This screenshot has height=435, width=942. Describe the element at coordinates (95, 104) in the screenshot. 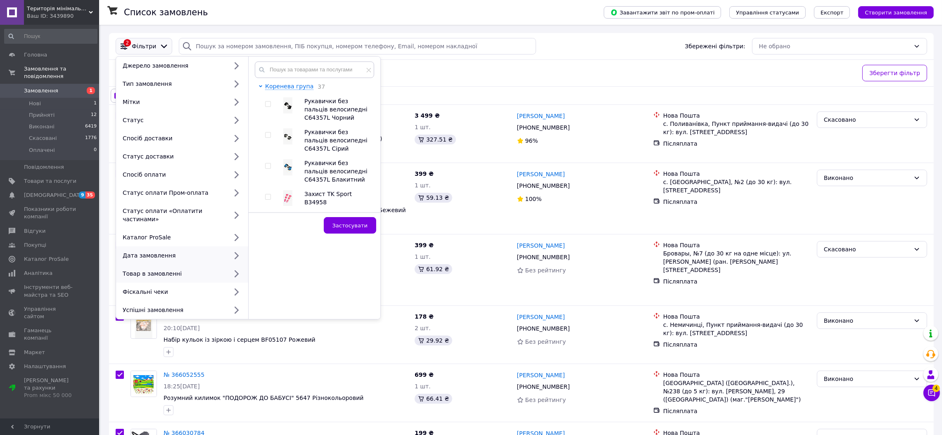

I see `span: 1` at that location.